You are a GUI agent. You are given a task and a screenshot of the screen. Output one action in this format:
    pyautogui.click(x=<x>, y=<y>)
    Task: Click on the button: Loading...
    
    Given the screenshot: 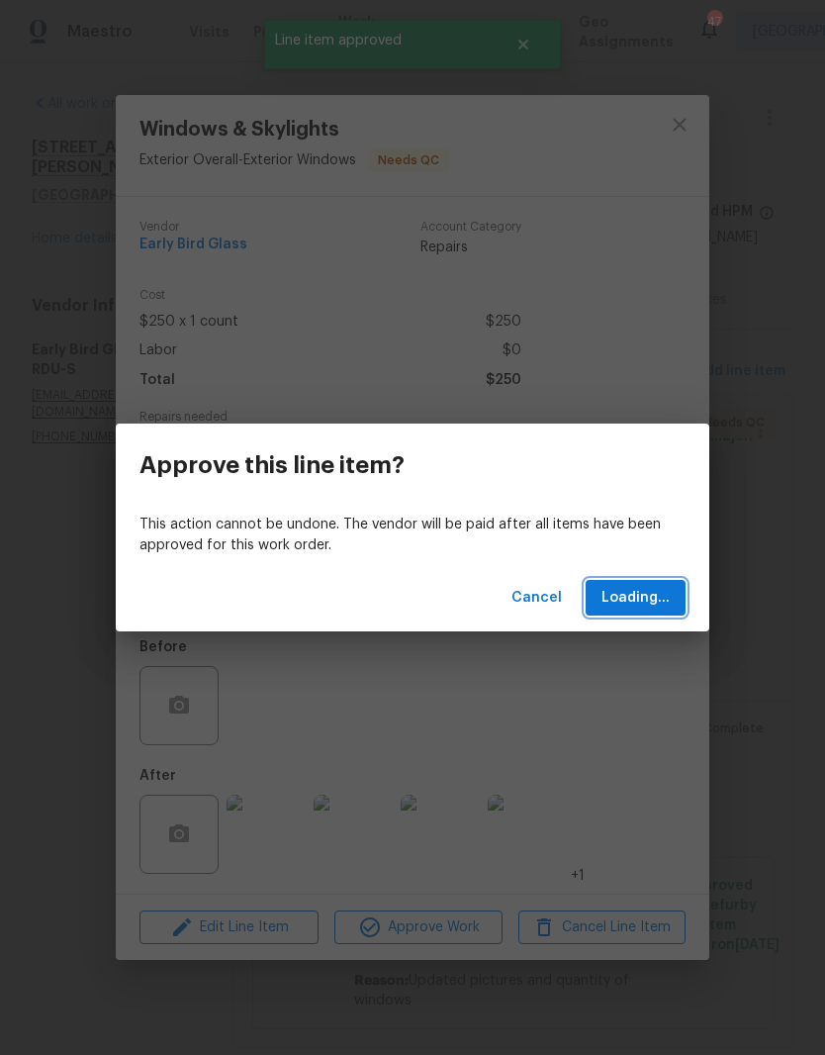 What is the action you would take?
    pyautogui.click(x=635, y=598)
    